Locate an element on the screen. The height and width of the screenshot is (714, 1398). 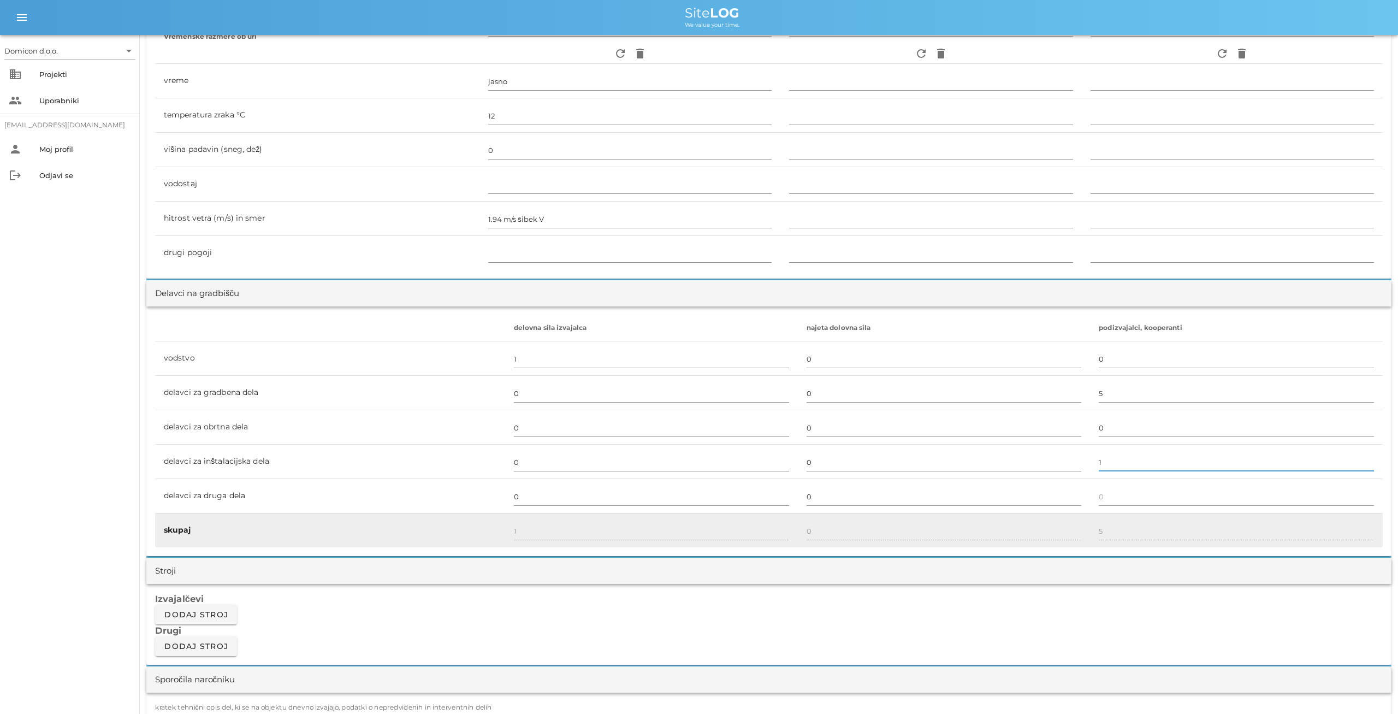
th: najeta dolovna sila is located at coordinates (944, 328).